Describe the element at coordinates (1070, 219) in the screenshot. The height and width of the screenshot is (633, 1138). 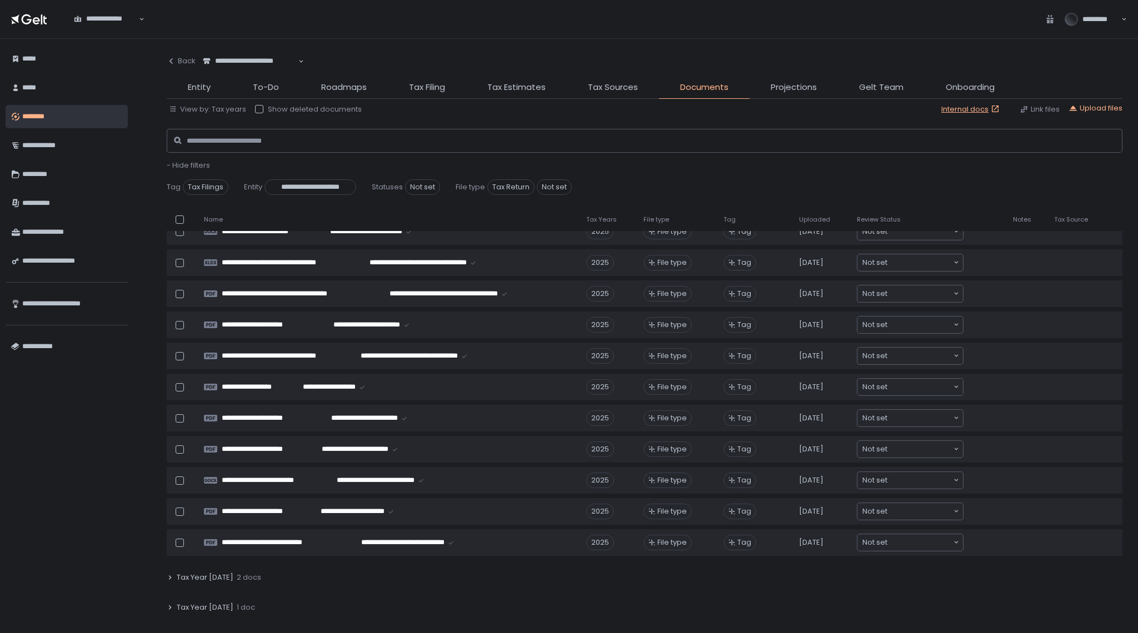
I see `span: Tax Source` at that location.